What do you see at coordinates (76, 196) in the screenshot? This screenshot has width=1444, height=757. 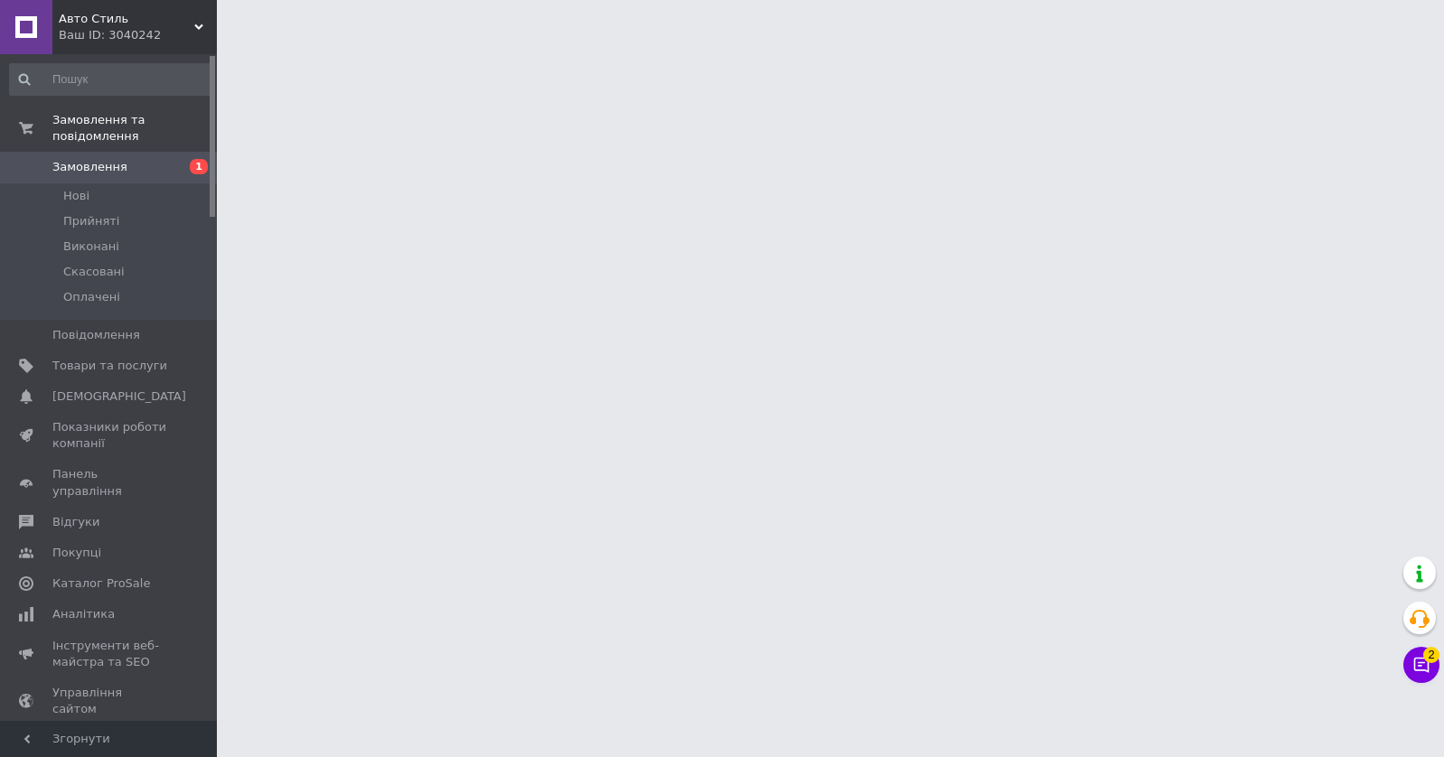 I see `span: Нові` at bounding box center [76, 196].